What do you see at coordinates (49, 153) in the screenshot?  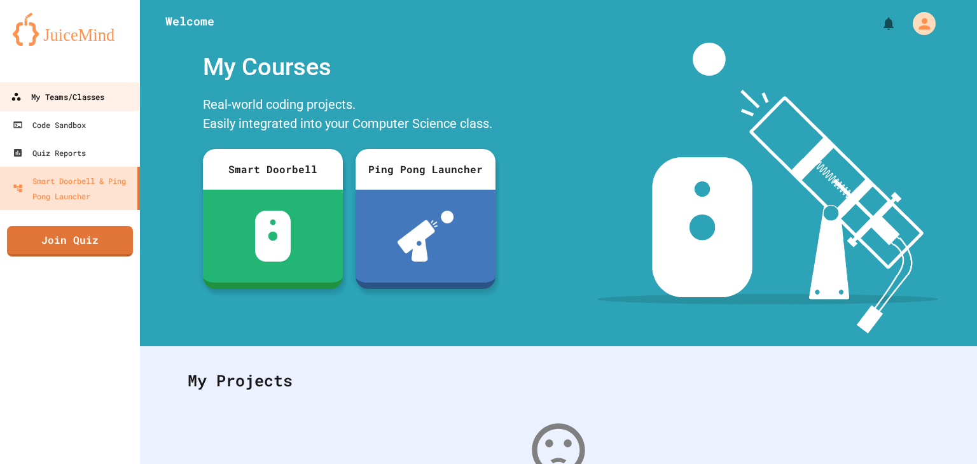 I see `div: Quiz Reports` at bounding box center [49, 153].